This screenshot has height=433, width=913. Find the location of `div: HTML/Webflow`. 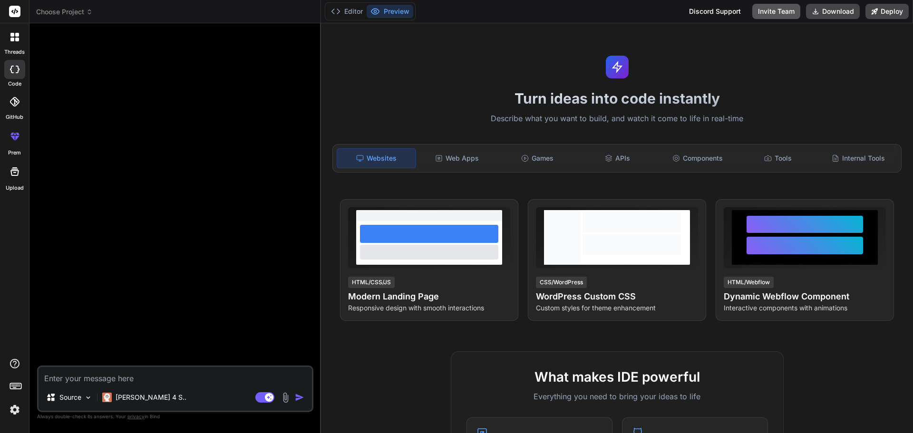

div: HTML/Webflow is located at coordinates (749, 283).